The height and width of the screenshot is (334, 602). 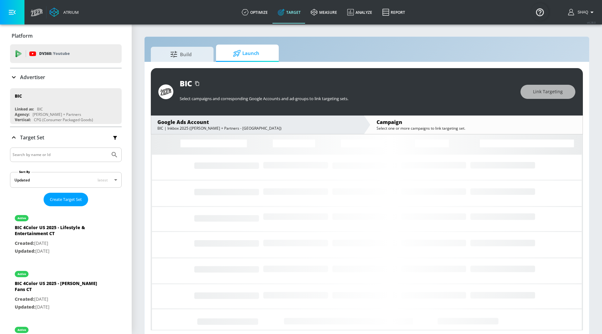 I want to click on a: Report, so click(x=393, y=12).